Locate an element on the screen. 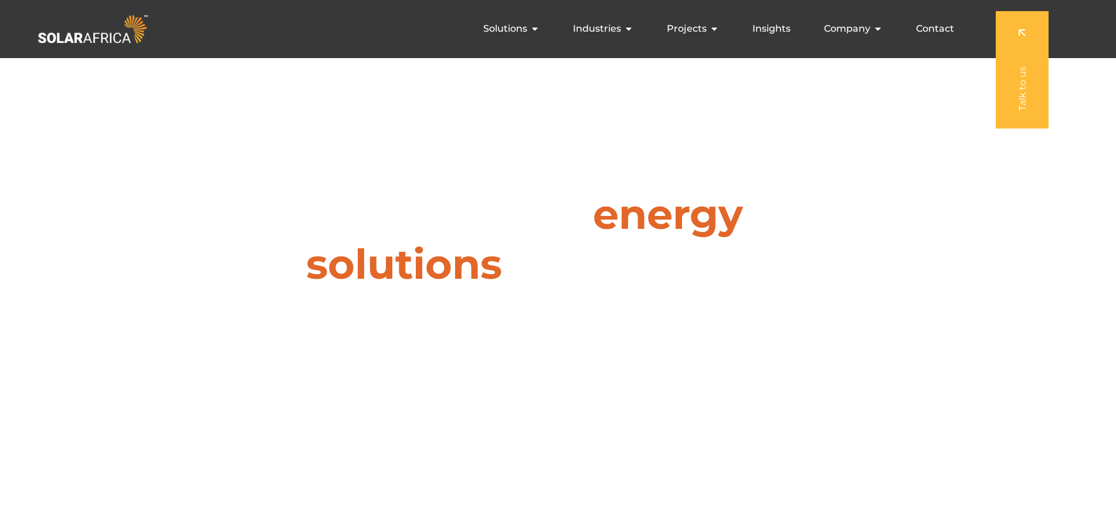 This screenshot has width=1116, height=517. span: Company is located at coordinates (847, 29).